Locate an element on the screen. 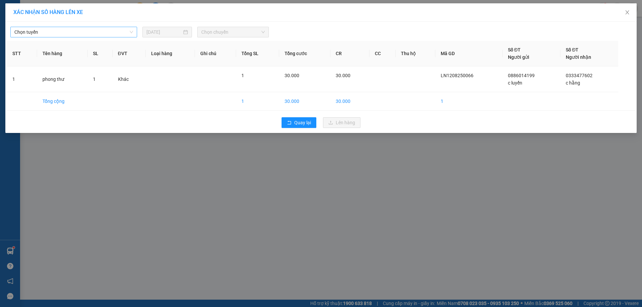 Image resolution: width=642 pixels, height=307 pixels. span: rollback is located at coordinates (289, 123).